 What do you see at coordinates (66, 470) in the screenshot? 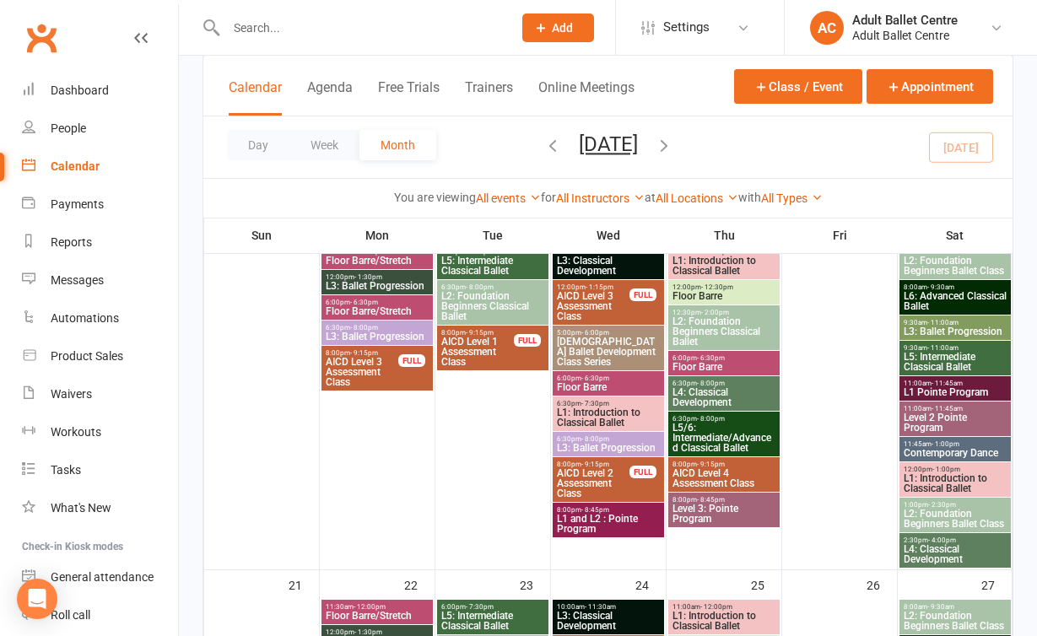
I see `div: Tasks` at bounding box center [66, 470].